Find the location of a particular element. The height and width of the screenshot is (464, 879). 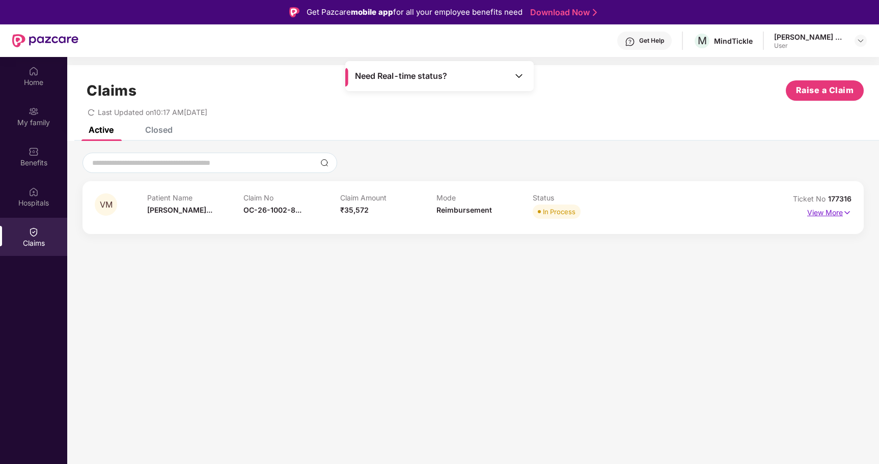

div: MindTickle is located at coordinates (733, 41).